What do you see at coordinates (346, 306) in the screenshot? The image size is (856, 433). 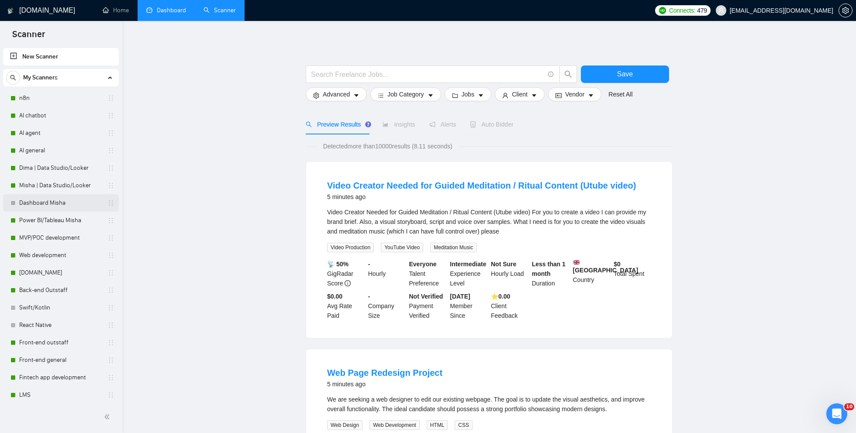 I see `div: Avg Rate Paid` at bounding box center [346, 306].